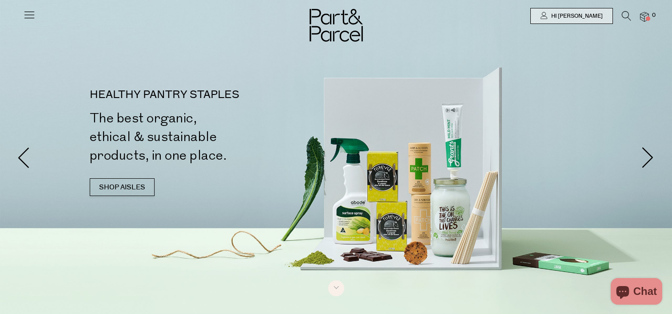  I want to click on p: HEALTHY PANTRY STAPLES, so click(214, 95).